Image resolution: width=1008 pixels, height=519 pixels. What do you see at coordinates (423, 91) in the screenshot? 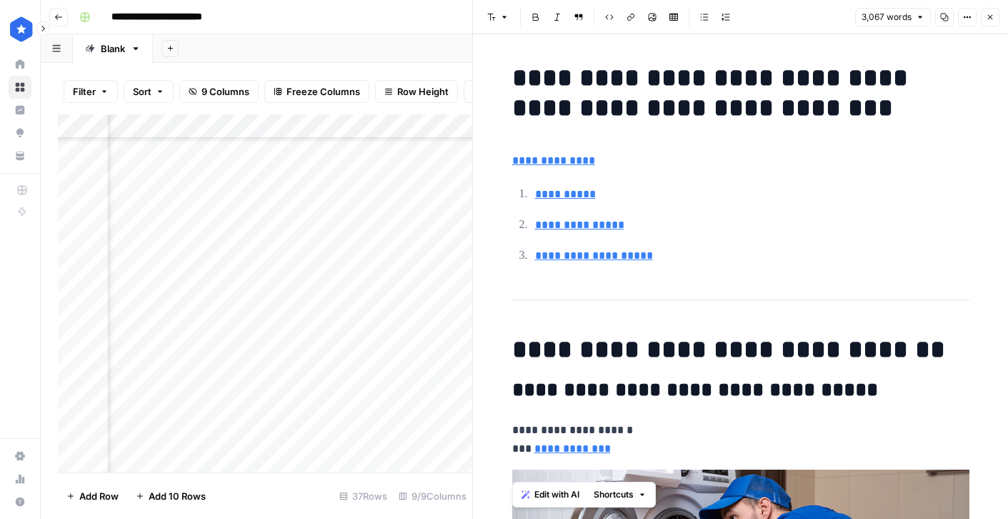
I see `span: Row Height` at bounding box center [423, 91].